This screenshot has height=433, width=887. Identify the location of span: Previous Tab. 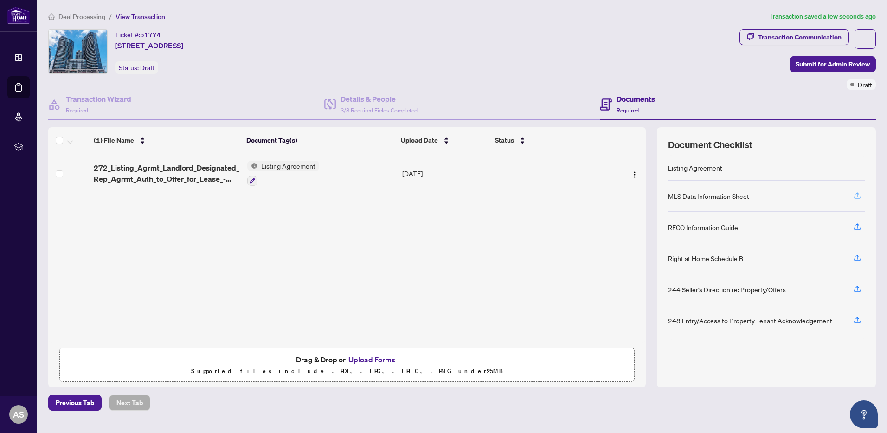
(75, 402).